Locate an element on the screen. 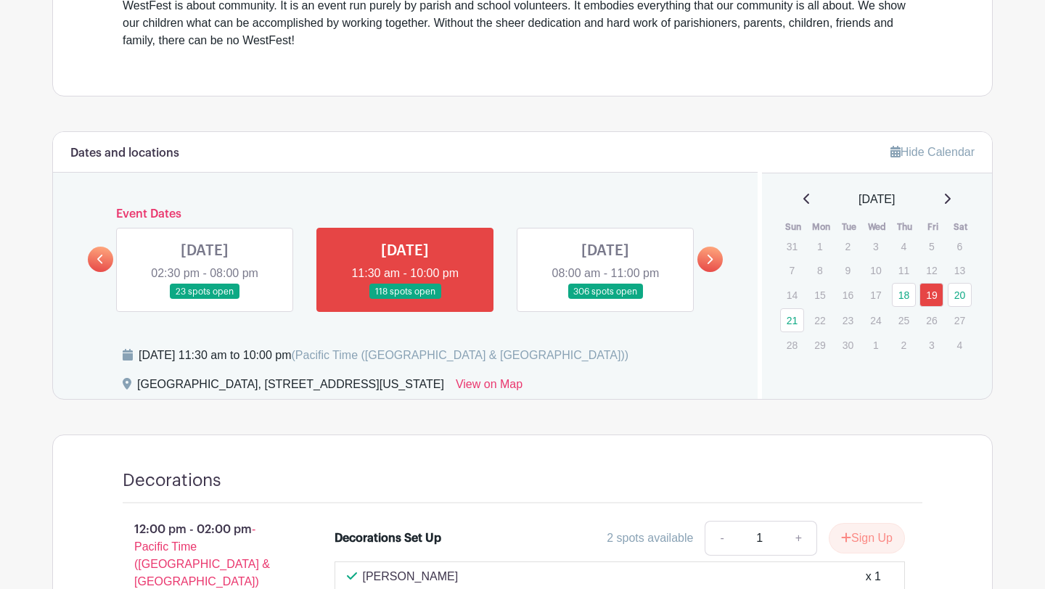 The height and width of the screenshot is (589, 1045). p: 7 is located at coordinates (792, 270).